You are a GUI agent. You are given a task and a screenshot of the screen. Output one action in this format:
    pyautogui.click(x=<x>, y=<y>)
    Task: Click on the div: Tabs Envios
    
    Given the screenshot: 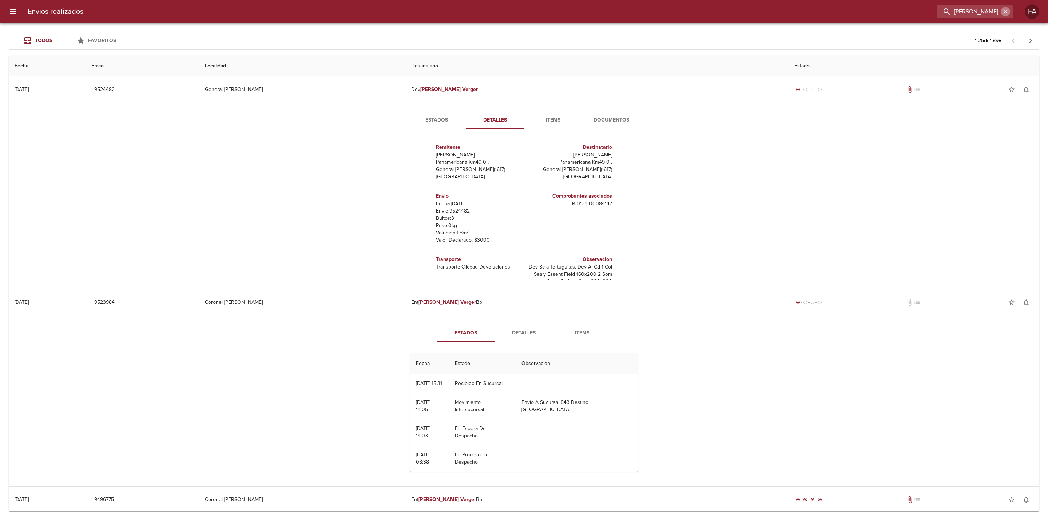 What is the action you would take?
    pyautogui.click(x=67, y=41)
    